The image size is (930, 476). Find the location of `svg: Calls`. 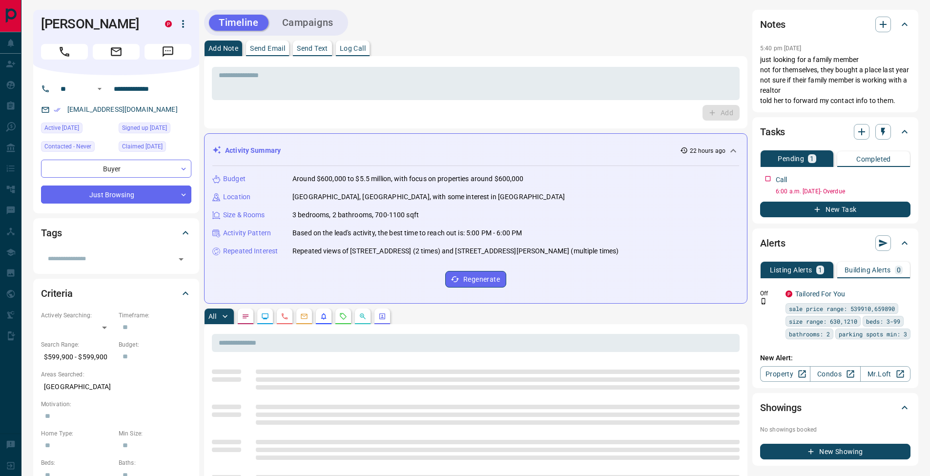

svg: Calls is located at coordinates (285, 316).